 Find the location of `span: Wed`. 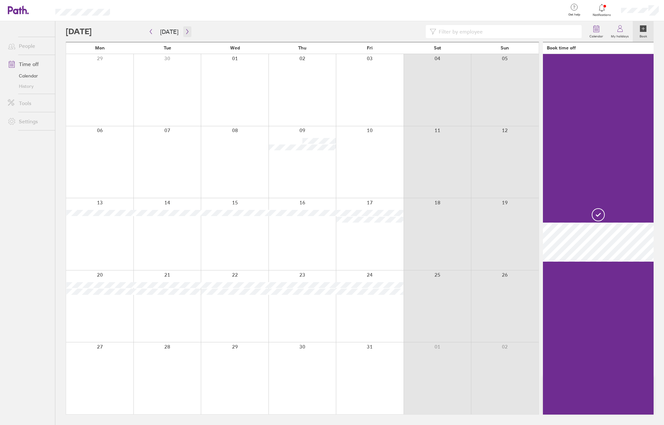

span: Wed is located at coordinates (235, 48).